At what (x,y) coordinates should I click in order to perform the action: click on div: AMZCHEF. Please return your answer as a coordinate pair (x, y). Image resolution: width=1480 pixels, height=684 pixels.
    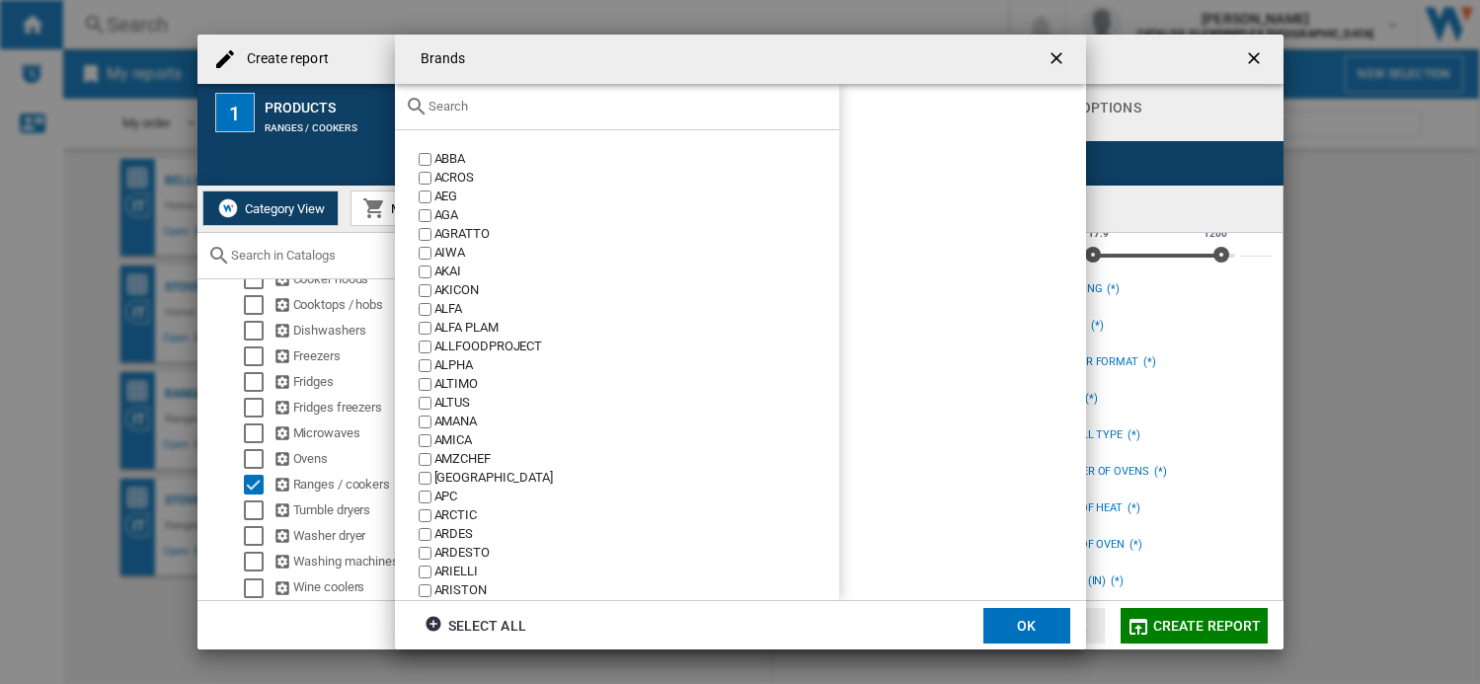
    Looking at the image, I should click on (637, 459).